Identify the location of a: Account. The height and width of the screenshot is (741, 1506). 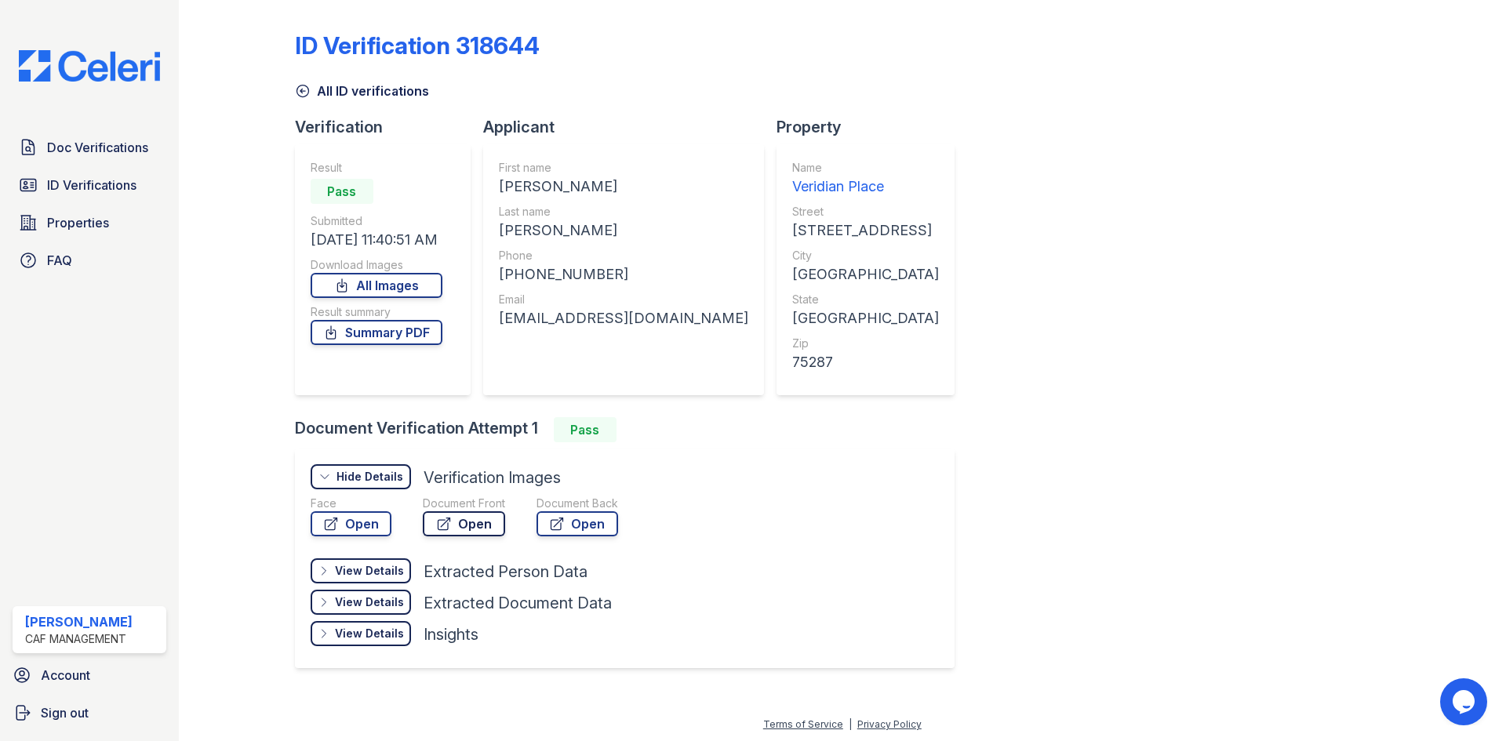
(89, 675).